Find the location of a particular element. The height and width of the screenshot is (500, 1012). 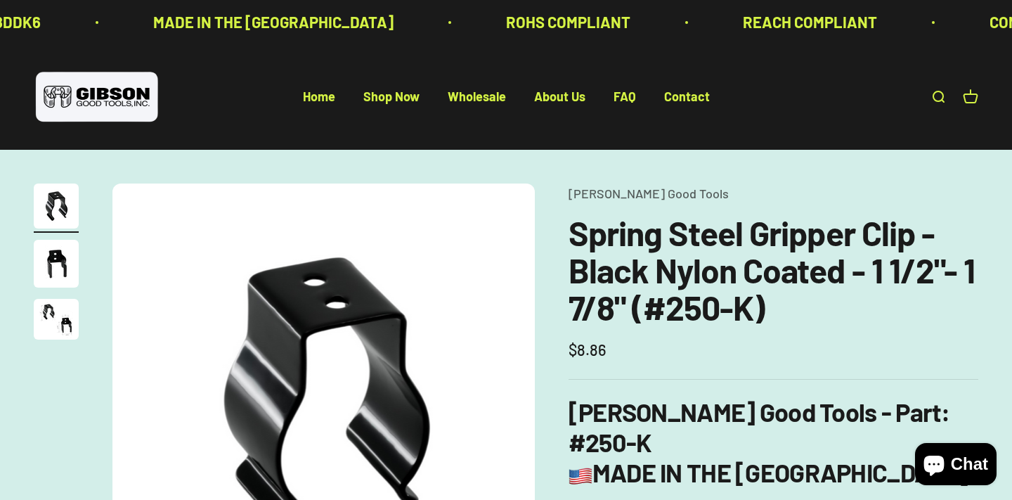

sale-price: $8.86 is located at coordinates (588, 349).